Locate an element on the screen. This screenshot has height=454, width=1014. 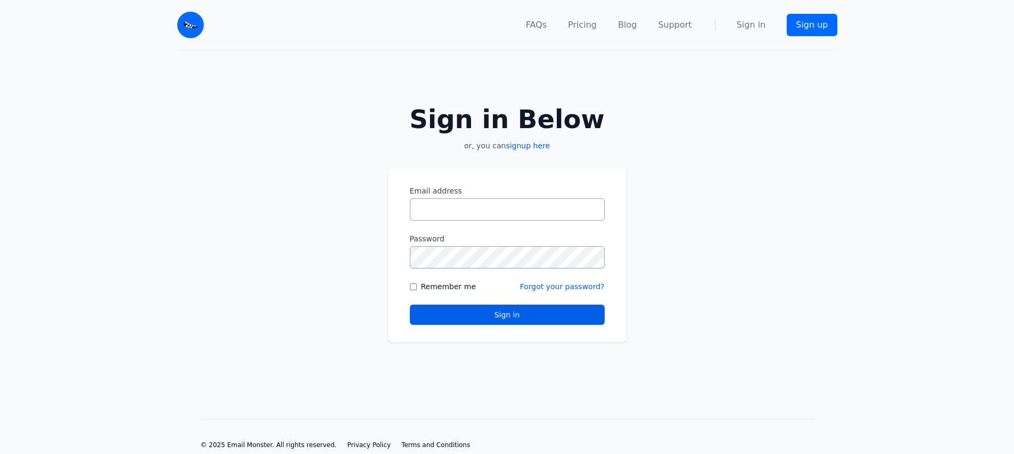
span: Privacy Policy is located at coordinates (369, 445).